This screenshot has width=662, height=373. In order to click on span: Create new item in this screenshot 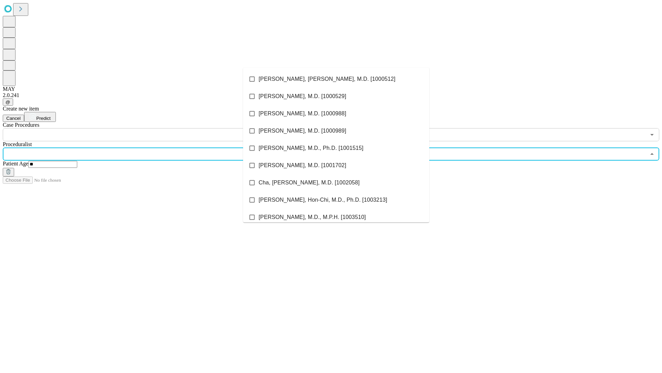, I will do `click(21, 108)`.